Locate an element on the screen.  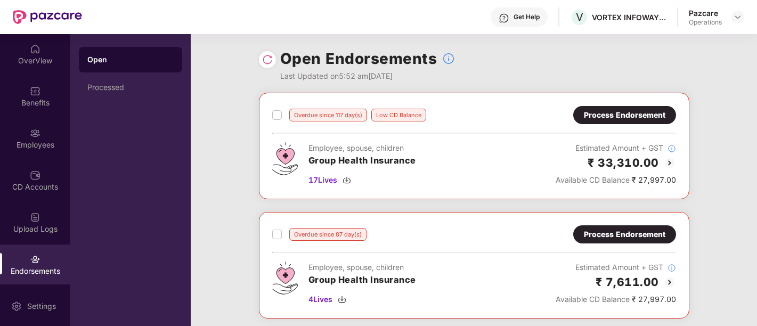
h2: ₹ 33,310.00 is located at coordinates (623, 162).